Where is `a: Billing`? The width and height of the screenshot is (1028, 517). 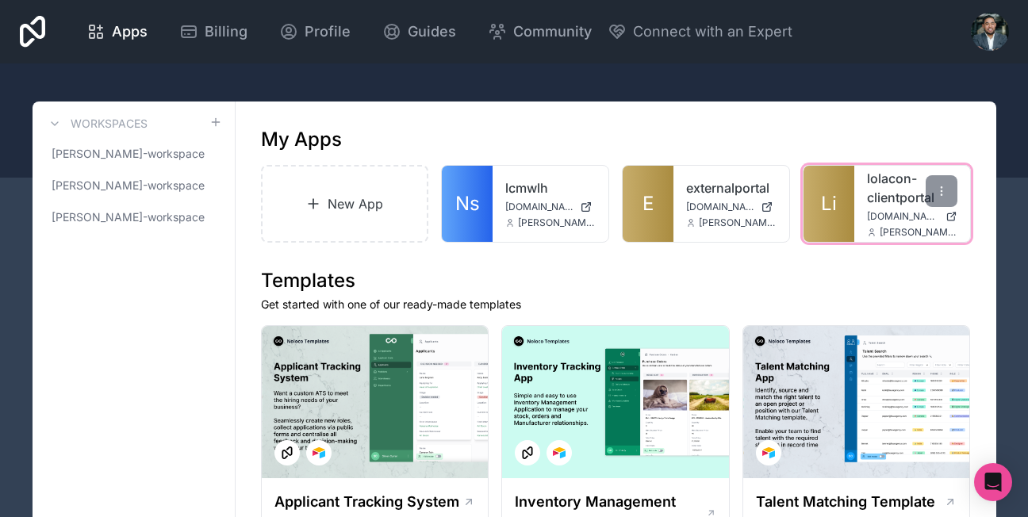
a: Billing is located at coordinates (213, 32).